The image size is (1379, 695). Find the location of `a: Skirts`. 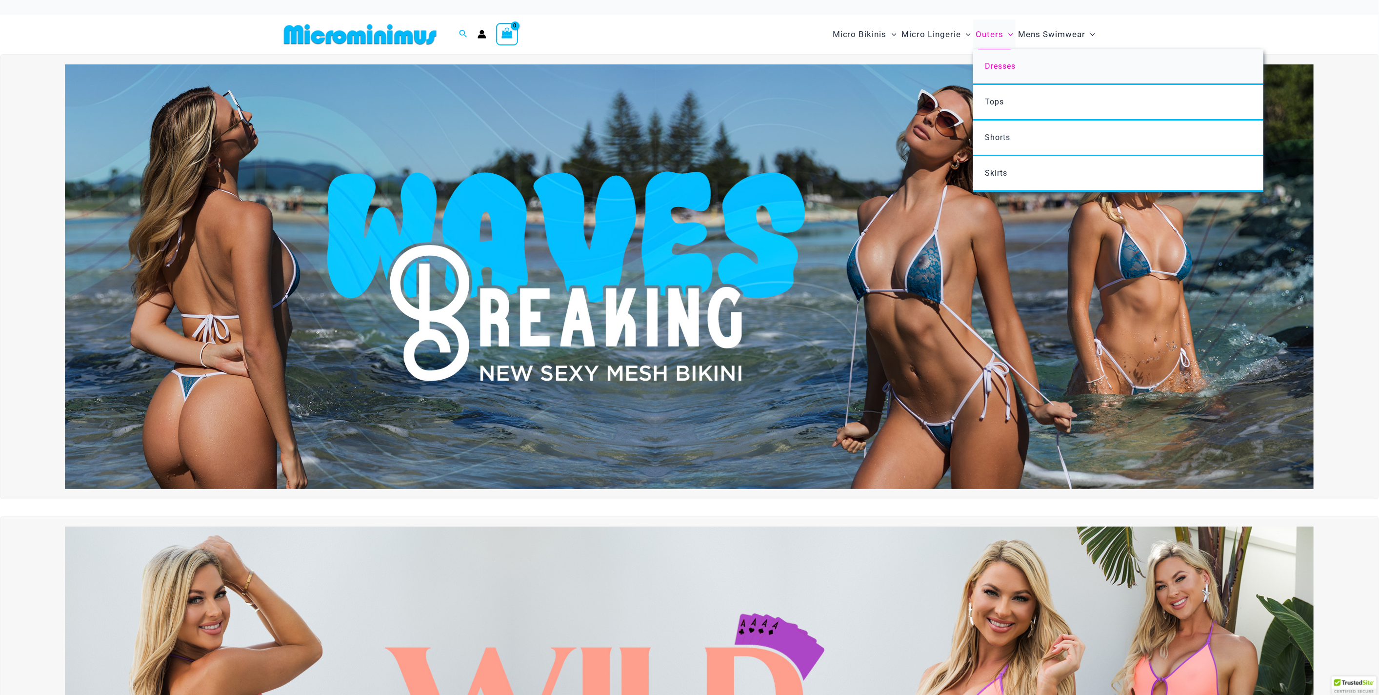

a: Skirts is located at coordinates (1118, 174).